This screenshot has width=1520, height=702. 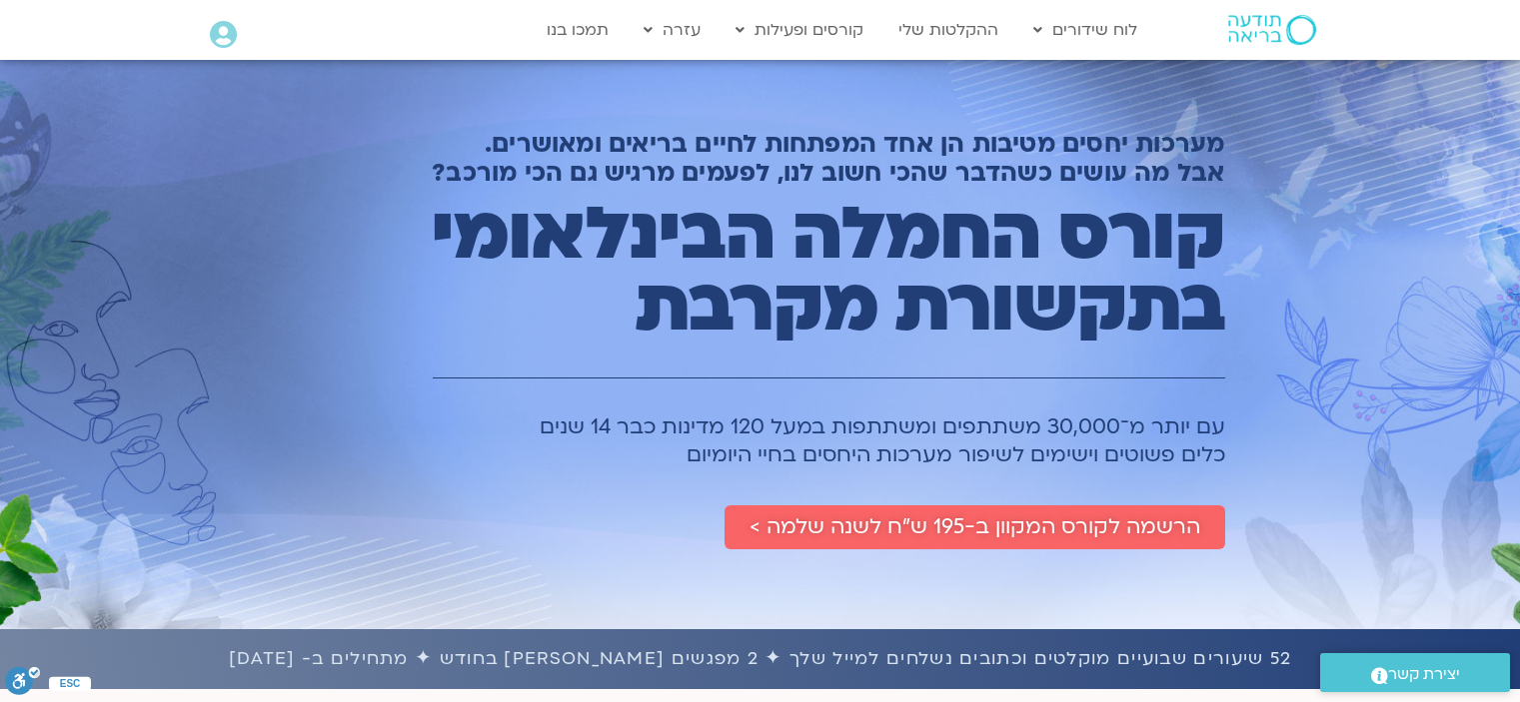 I want to click on a: לוח שידורים, so click(x=1085, y=30).